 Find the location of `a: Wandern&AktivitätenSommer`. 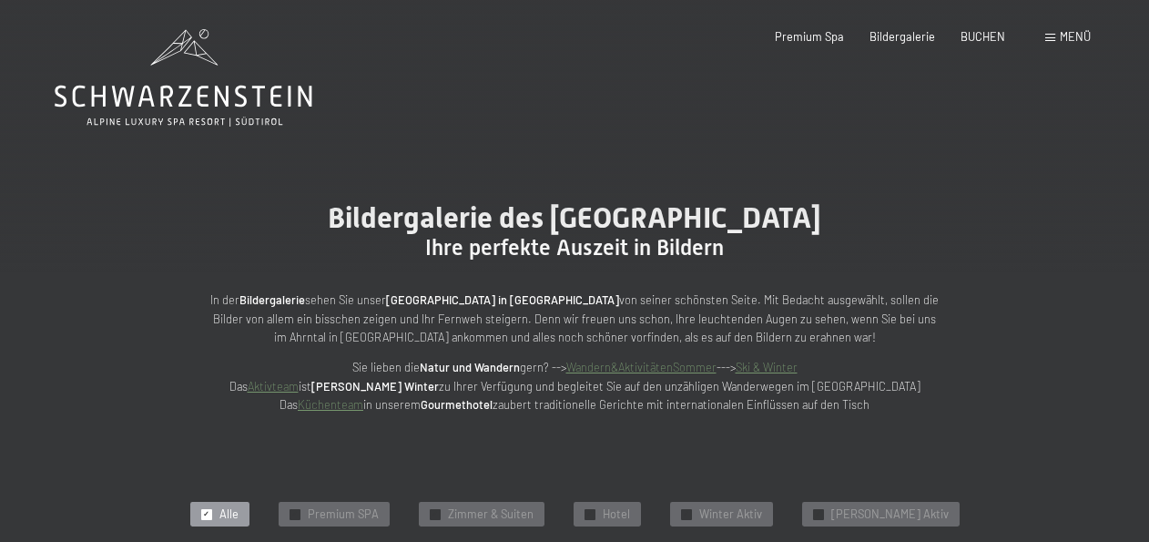

a: Wandern&AktivitätenSommer is located at coordinates (641, 367).